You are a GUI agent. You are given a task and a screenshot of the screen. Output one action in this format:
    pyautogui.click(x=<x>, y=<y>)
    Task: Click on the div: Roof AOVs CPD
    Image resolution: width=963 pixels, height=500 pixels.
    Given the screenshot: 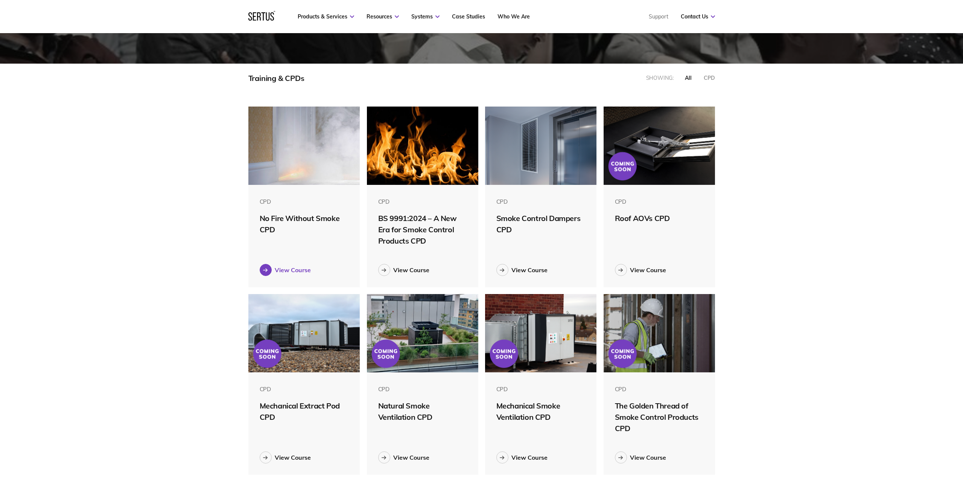 What is the action you would take?
    pyautogui.click(x=659, y=218)
    